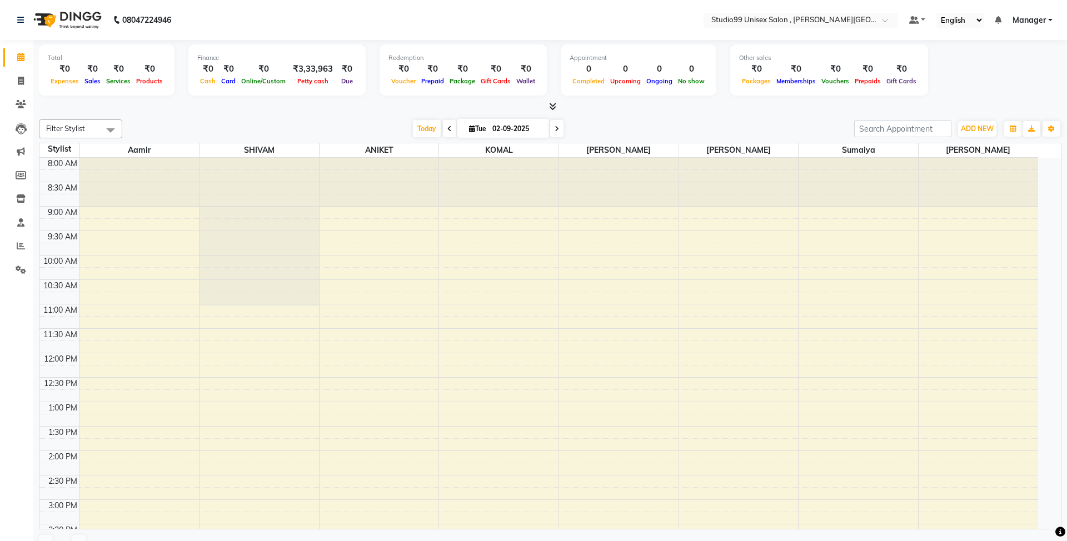 The height and width of the screenshot is (541, 1067). Describe the element at coordinates (63, 432) in the screenshot. I see `div: 1:30 PM` at that location.